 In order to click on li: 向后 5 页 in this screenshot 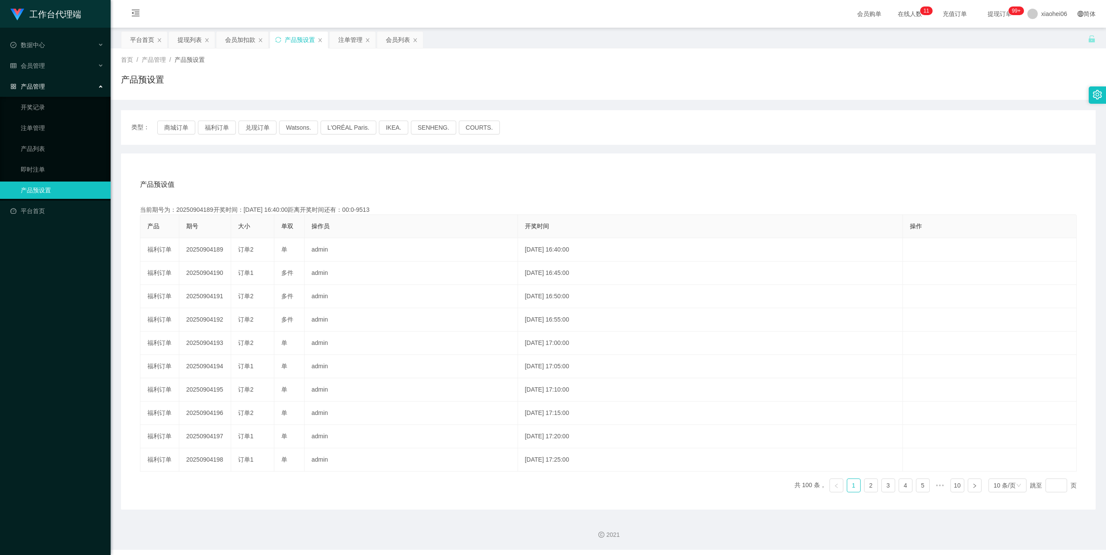, I will do `click(940, 485)`.